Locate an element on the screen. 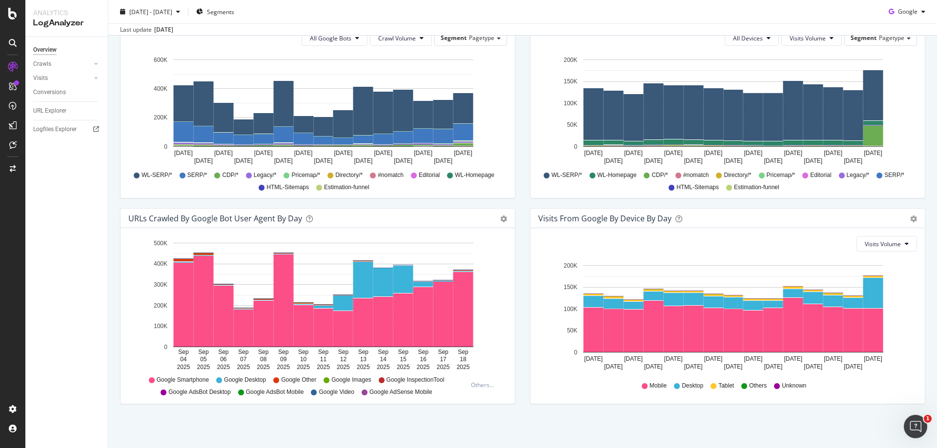 This screenshot has height=448, width=937. a: URL Explorer is located at coordinates (67, 111).